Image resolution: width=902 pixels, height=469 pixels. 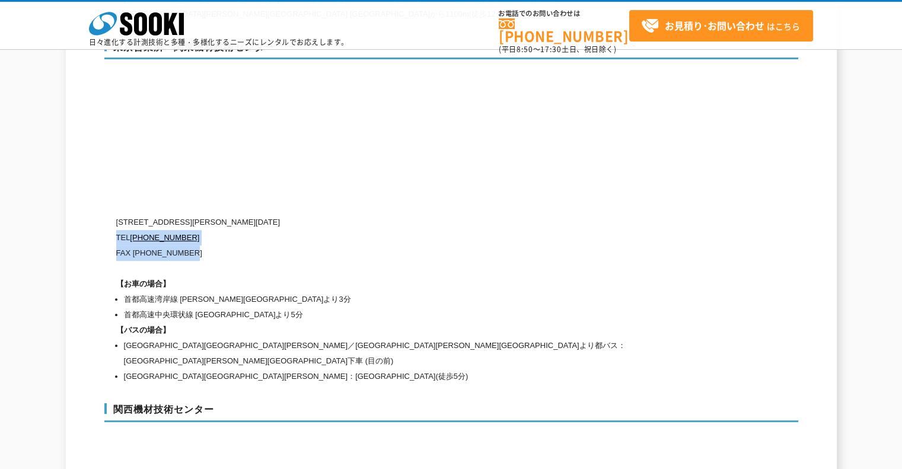 What do you see at coordinates (721, 25) in the screenshot?
I see `a: お見積り･お問い合わせはこちら` at bounding box center [721, 25].